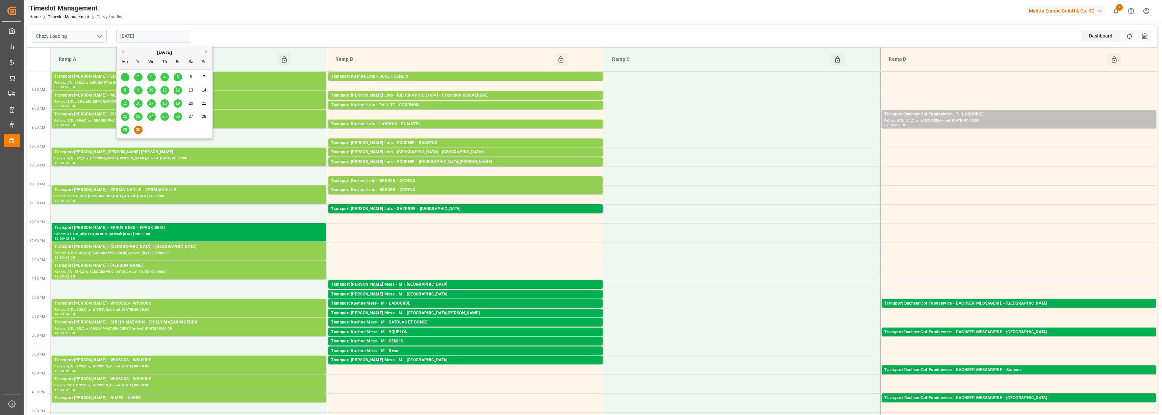 This screenshot has height=415, width=1162. I want to click on div: Choose Thursday, September 11th, 2025, so click(165, 90).